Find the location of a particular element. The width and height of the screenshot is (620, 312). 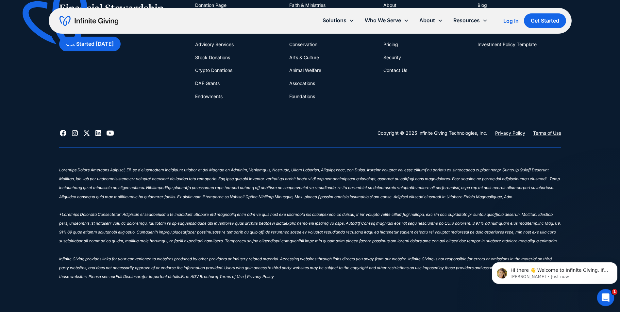

a: Advisory Services is located at coordinates (215, 44).